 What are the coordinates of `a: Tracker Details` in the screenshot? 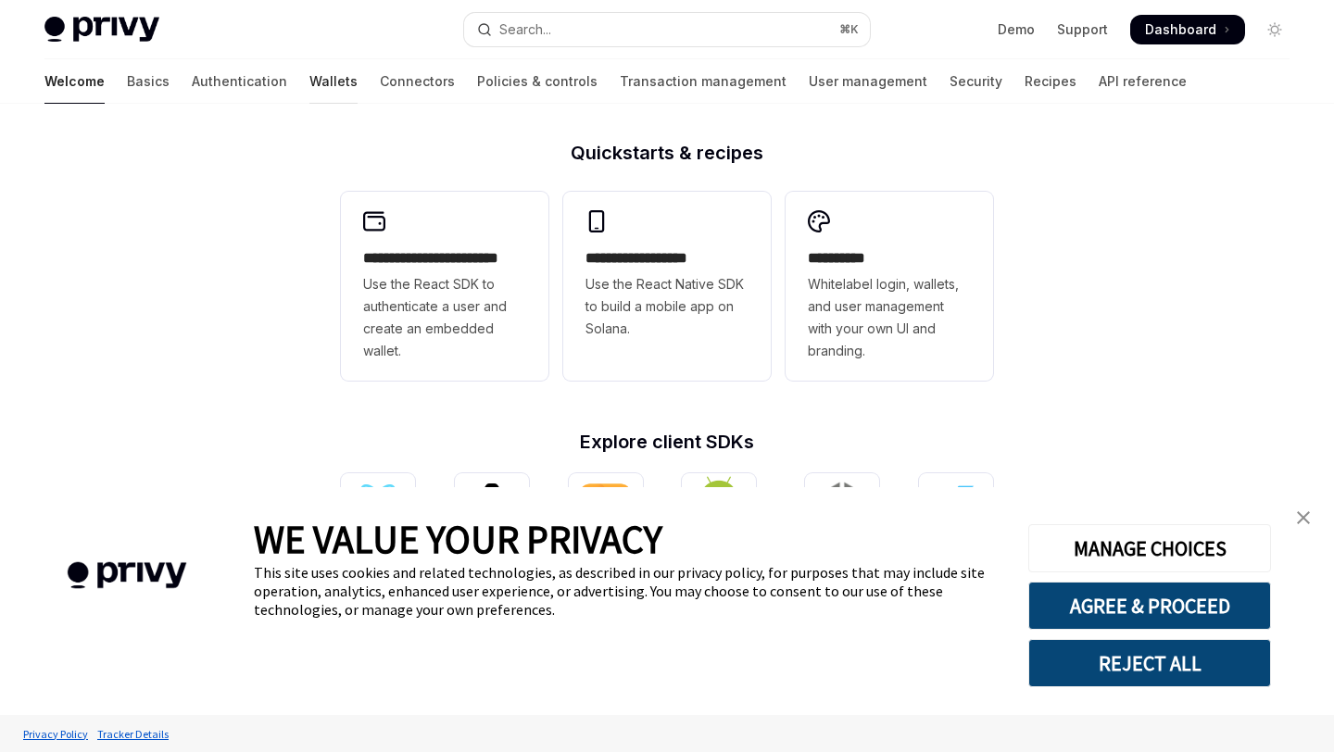 It's located at (133, 734).